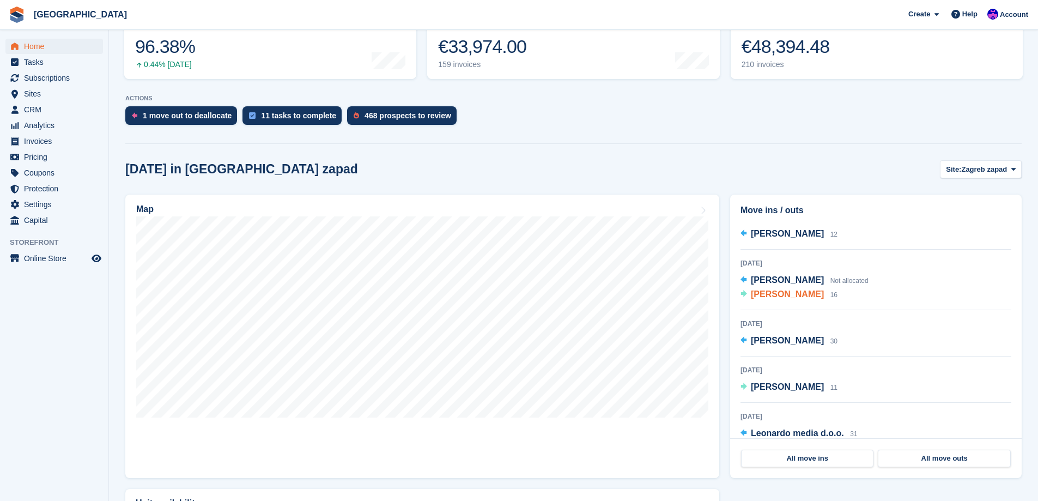  Describe the element at coordinates (834, 341) in the screenshot. I see `span: 30` at that location.